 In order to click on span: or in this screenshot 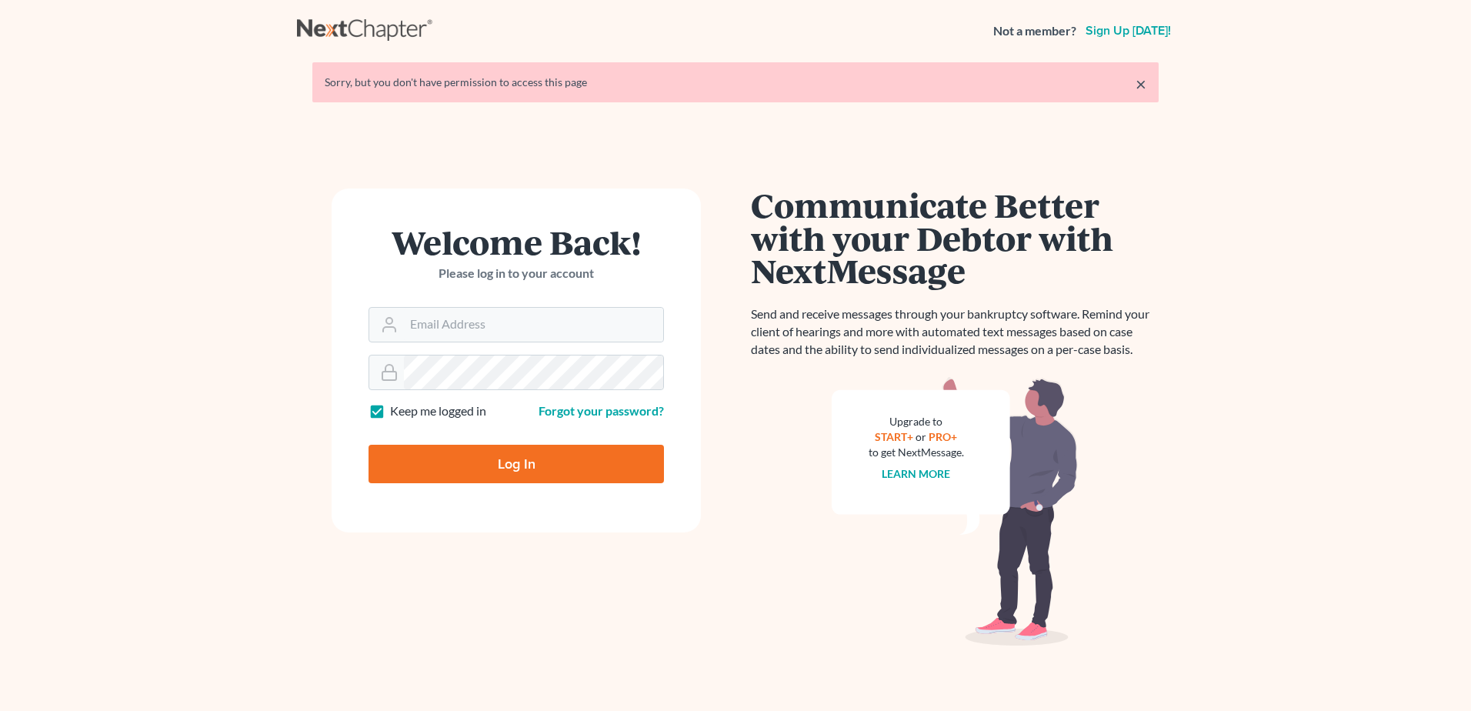, I will do `click(922, 436)`.